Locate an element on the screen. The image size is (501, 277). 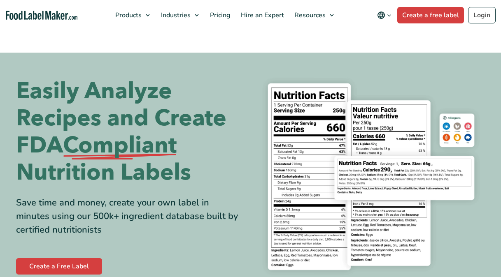
span: Compliant is located at coordinates (120, 146).